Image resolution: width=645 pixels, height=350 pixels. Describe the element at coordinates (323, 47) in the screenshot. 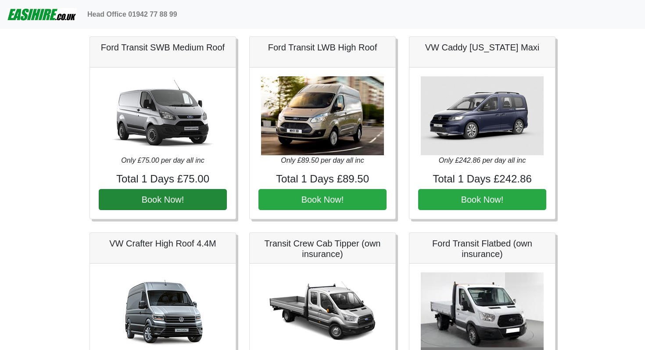

I see `h5: Ford Transit LWB High Roof` at that location.